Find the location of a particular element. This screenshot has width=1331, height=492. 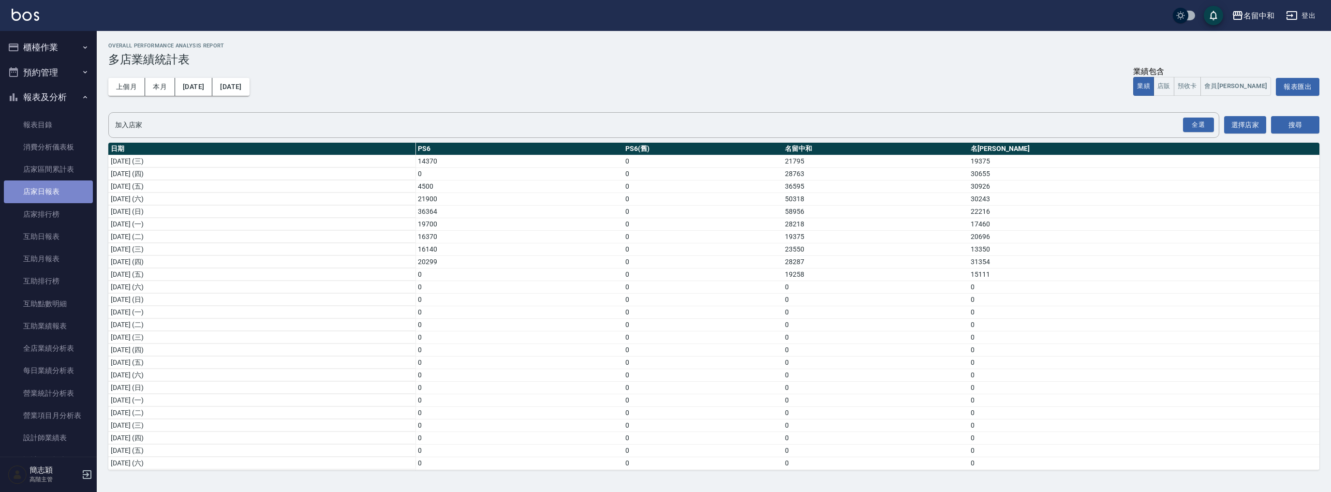

a: 互助月報表 is located at coordinates (48, 259).